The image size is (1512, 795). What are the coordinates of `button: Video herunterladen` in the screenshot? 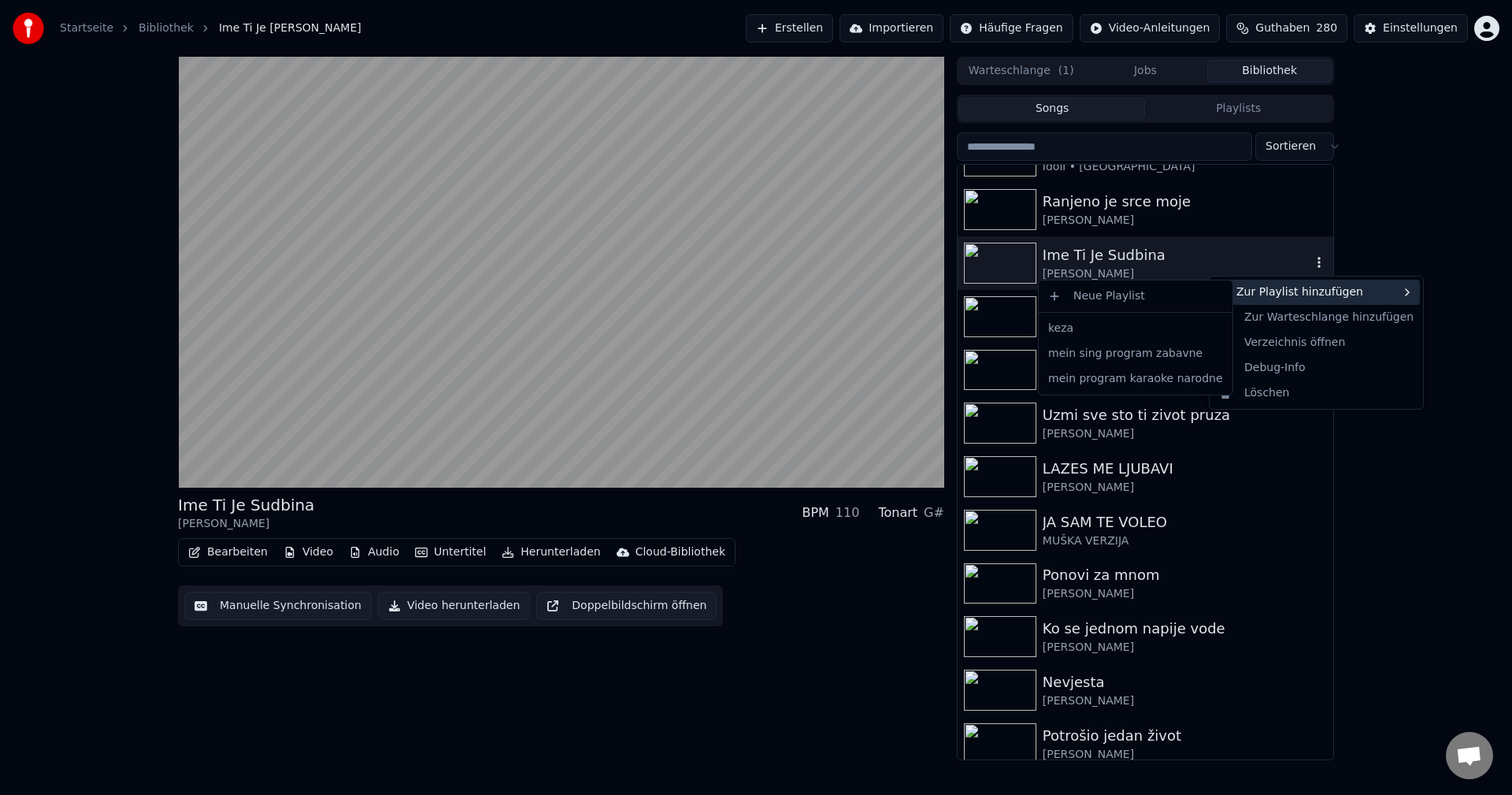 It's located at (453, 606).